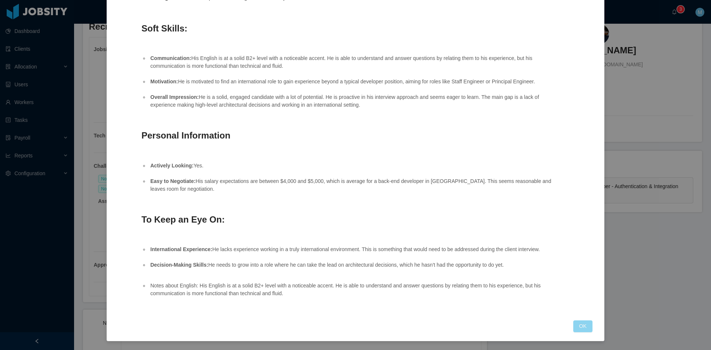 The width and height of the screenshot is (711, 350). I want to click on li: He lacks experience working in a truly international environment. This is something that would ne..., so click(357, 249).